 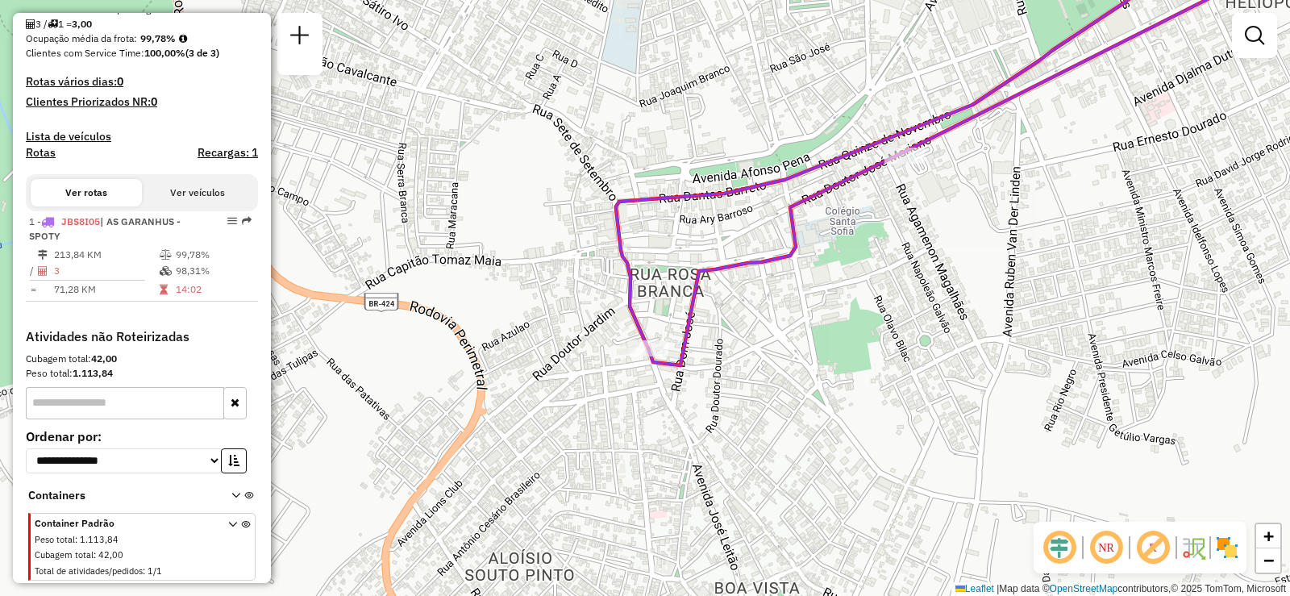 I want to click on i: % de utilização da cubagem, so click(x=165, y=271).